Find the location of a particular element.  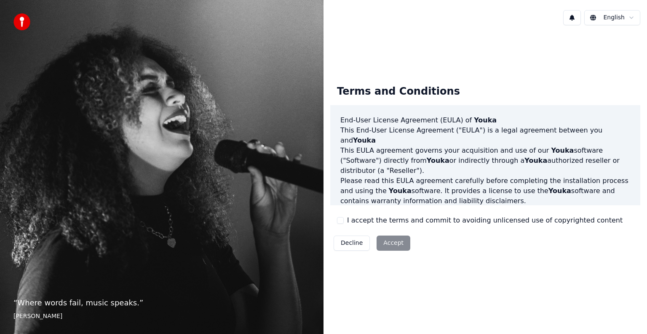

h3: End-User License Agreement (EULA) of is located at coordinates (485, 120).